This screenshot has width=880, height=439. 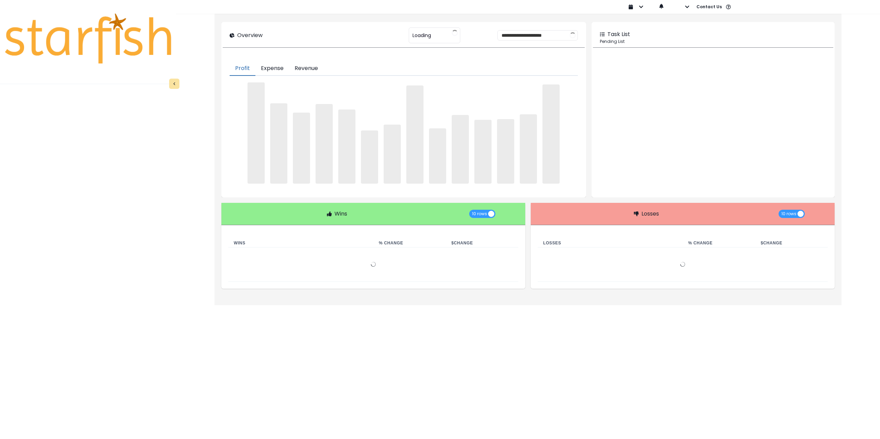 What do you see at coordinates (341, 214) in the screenshot?
I see `p: Wins` at bounding box center [341, 214].